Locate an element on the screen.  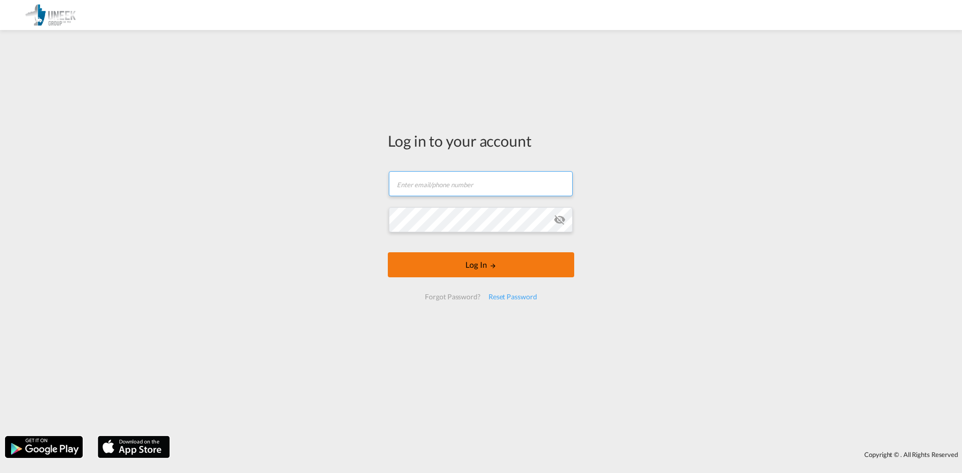
img: d96120a0acfa11edb9087d597448d221.png is located at coordinates (49, 15).